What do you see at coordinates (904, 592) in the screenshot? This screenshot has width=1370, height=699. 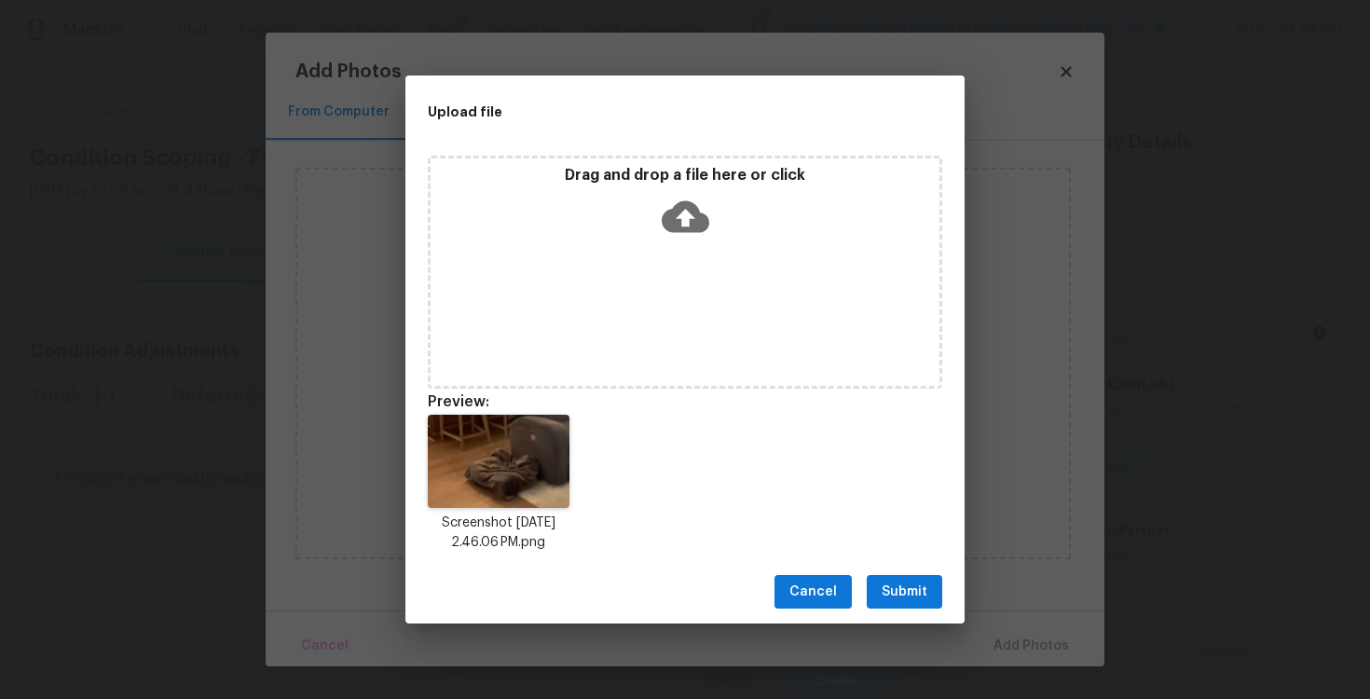 I see `button: Submit` at bounding box center [904, 592].